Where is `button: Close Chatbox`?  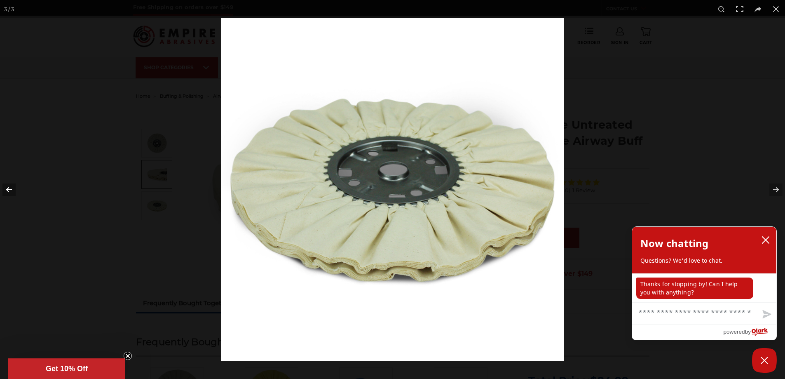 button: Close Chatbox is located at coordinates (765, 360).